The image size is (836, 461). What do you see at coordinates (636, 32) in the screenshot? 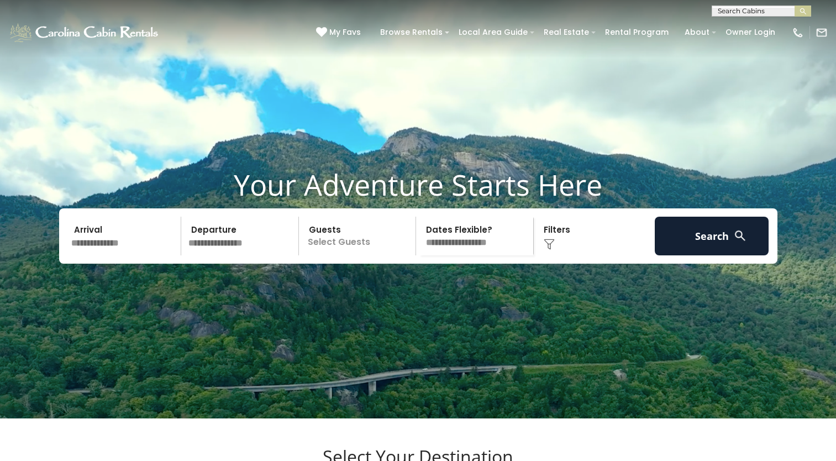
I see `a: Rental Program` at bounding box center [636, 32].